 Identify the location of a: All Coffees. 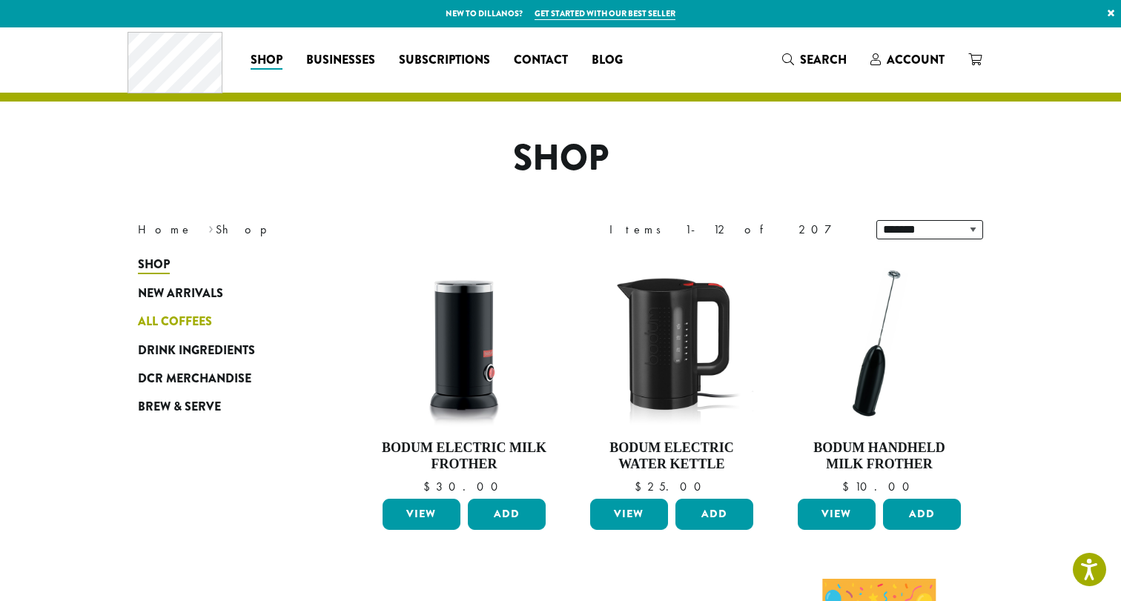
(227, 322).